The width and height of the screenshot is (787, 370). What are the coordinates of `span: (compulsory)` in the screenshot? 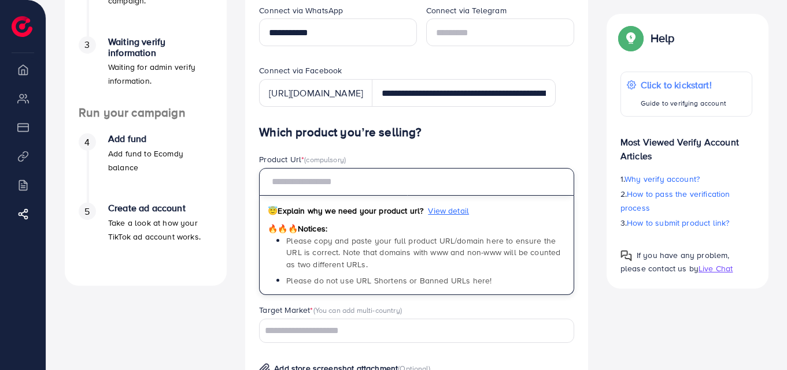 It's located at (325, 160).